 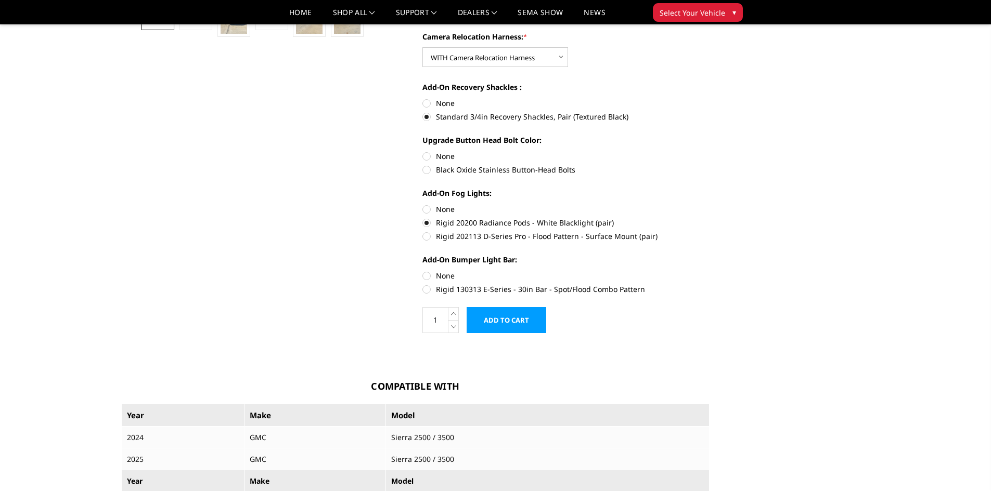 I want to click on div: Chat Widget, so click(x=965, y=466).